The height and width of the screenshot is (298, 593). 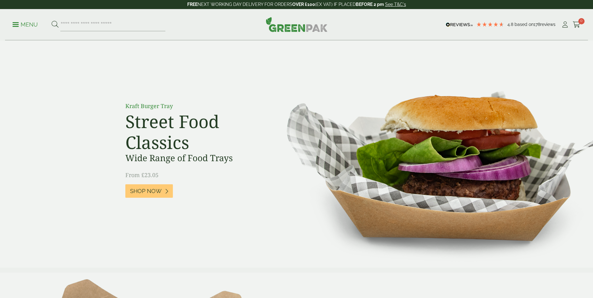 What do you see at coordinates (565, 25) in the screenshot?
I see `i: My Account` at bounding box center [565, 25].